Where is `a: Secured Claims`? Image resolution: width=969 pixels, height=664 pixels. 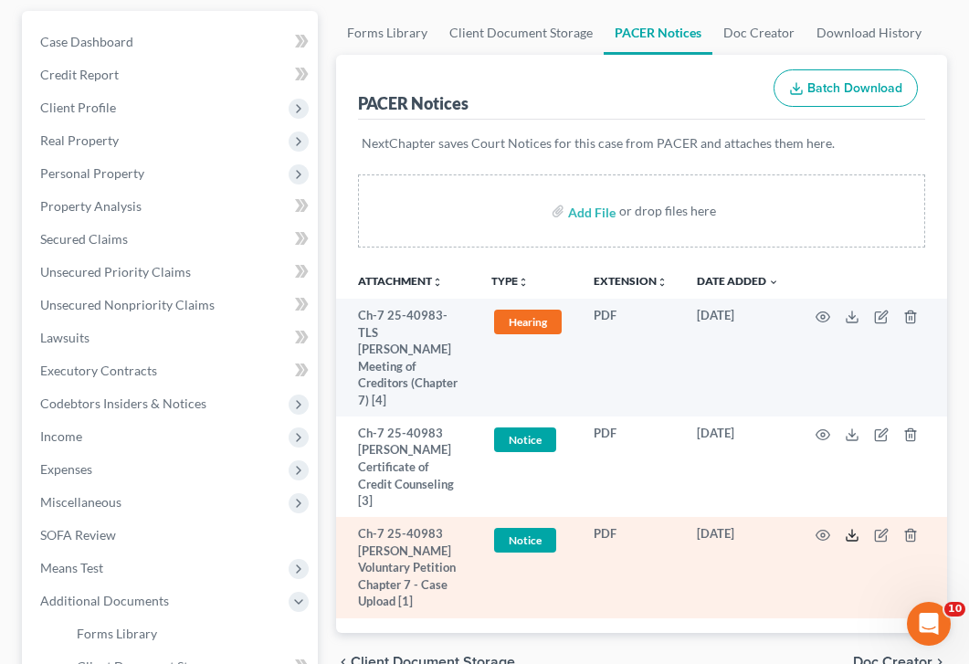 a: Secured Claims is located at coordinates (172, 239).